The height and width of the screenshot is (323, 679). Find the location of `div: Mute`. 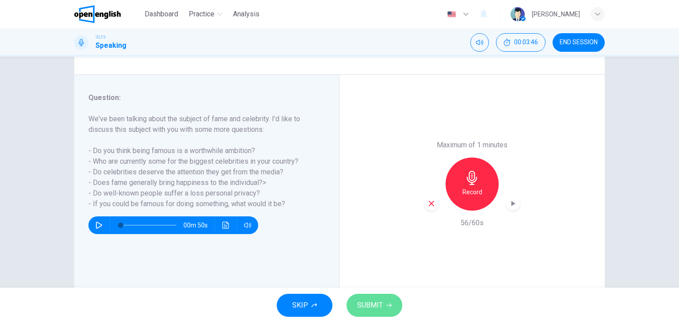

div: Mute is located at coordinates (479, 42).